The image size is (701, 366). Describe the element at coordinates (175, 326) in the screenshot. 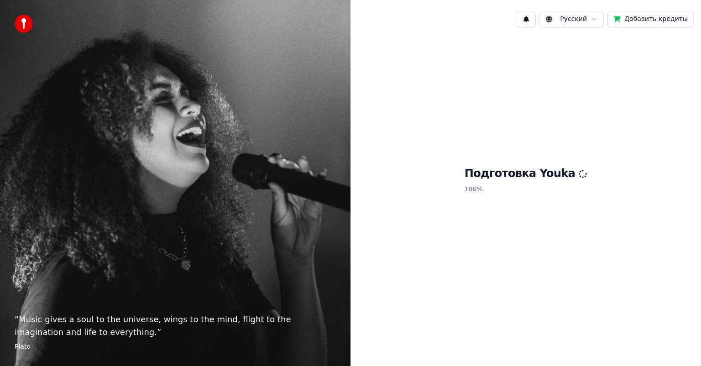

I see `p: “ Music gives a soul to the universe, wings to the mind, flight to the imagination and life to ev...` at that location.